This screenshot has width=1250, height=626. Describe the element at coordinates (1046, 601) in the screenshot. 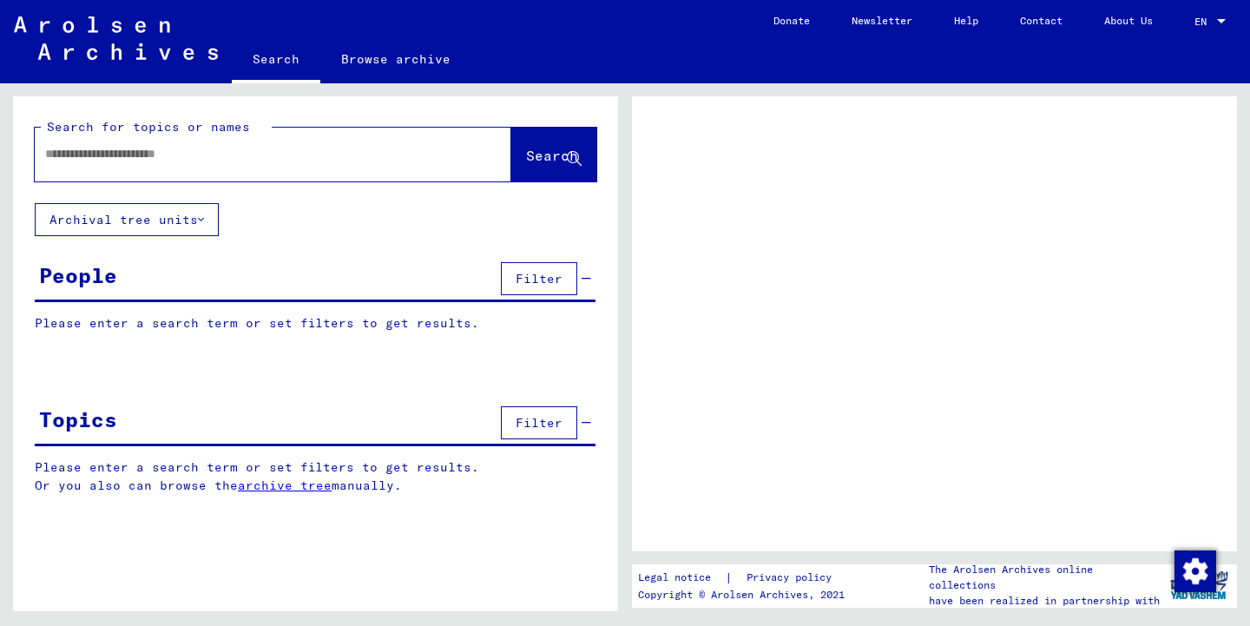

I see `p: have been realized in partnership with` at that location.